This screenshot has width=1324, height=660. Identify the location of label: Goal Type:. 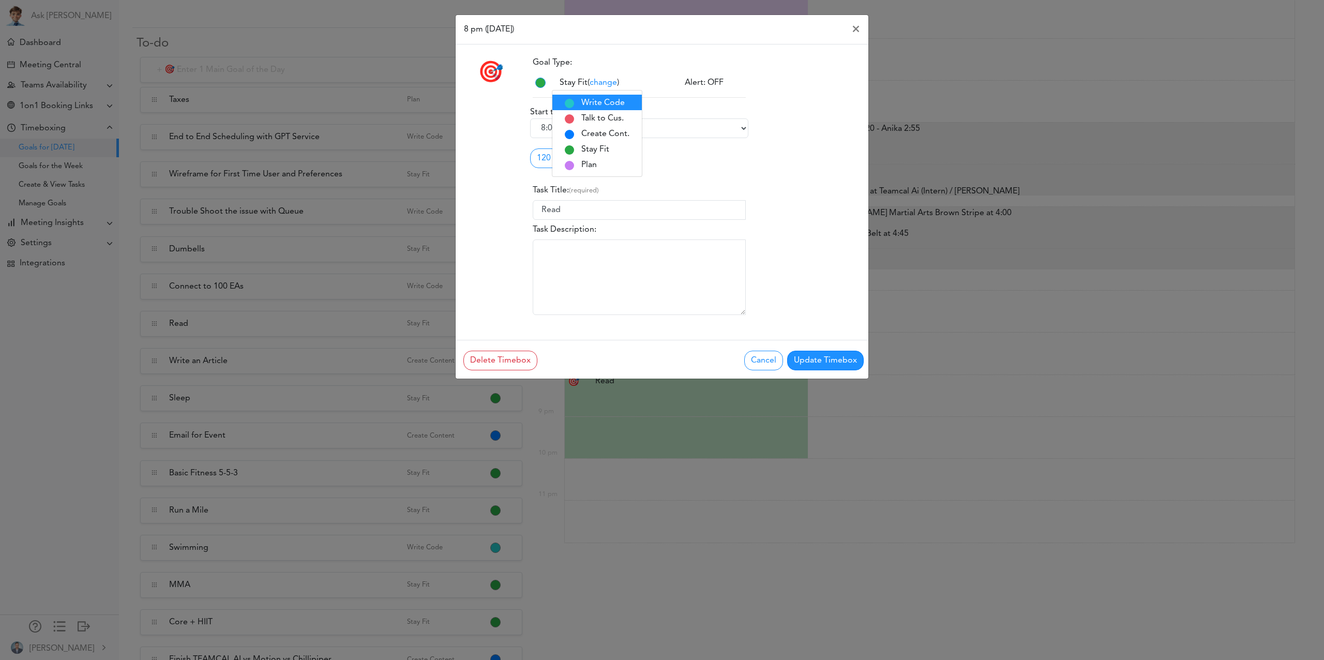
(552, 63).